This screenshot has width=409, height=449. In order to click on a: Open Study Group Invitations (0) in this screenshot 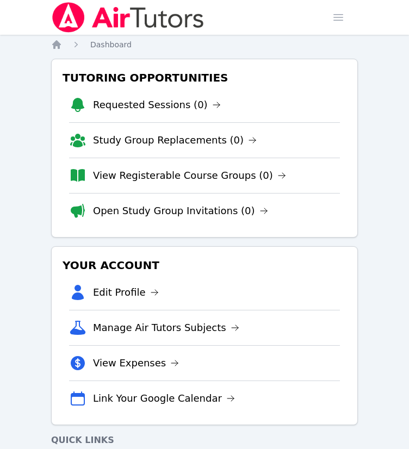, I will do `click(181, 211)`.